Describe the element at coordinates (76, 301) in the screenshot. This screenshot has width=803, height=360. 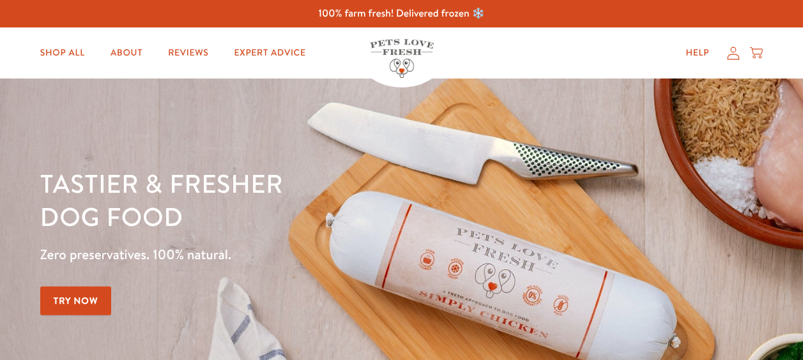
I see `a: Try Now` at that location.